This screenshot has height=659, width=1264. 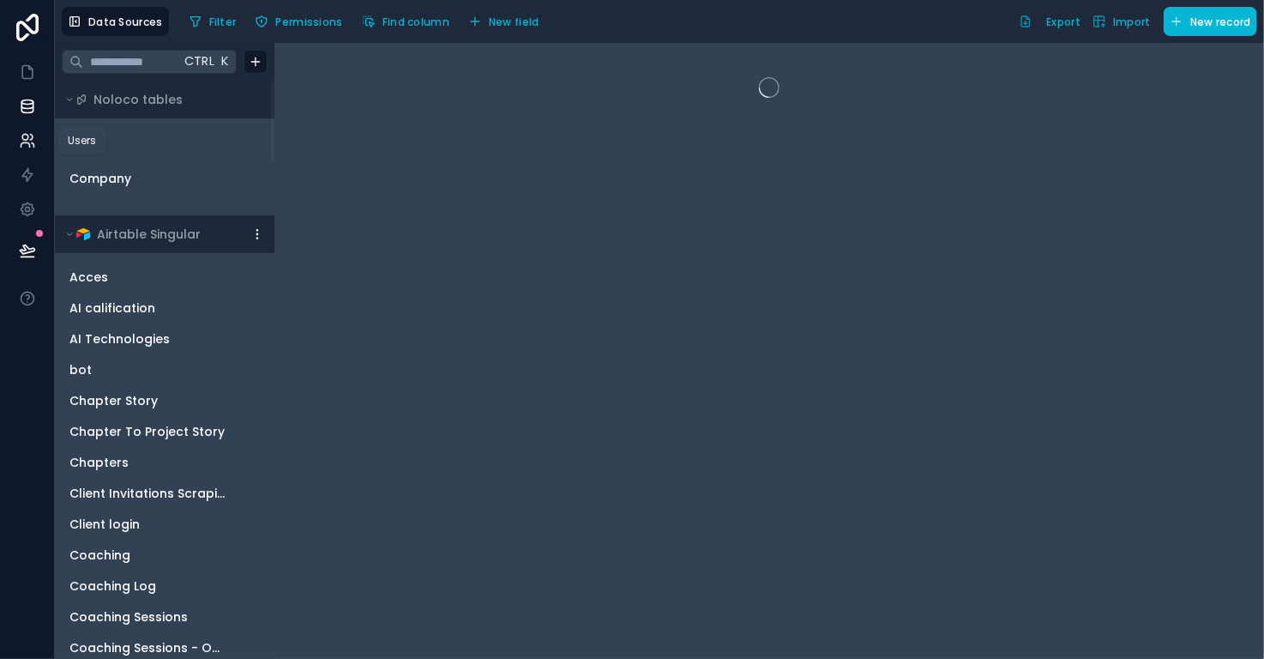 What do you see at coordinates (165, 431) in the screenshot?
I see `div: Chapter To Project Story` at bounding box center [165, 431].